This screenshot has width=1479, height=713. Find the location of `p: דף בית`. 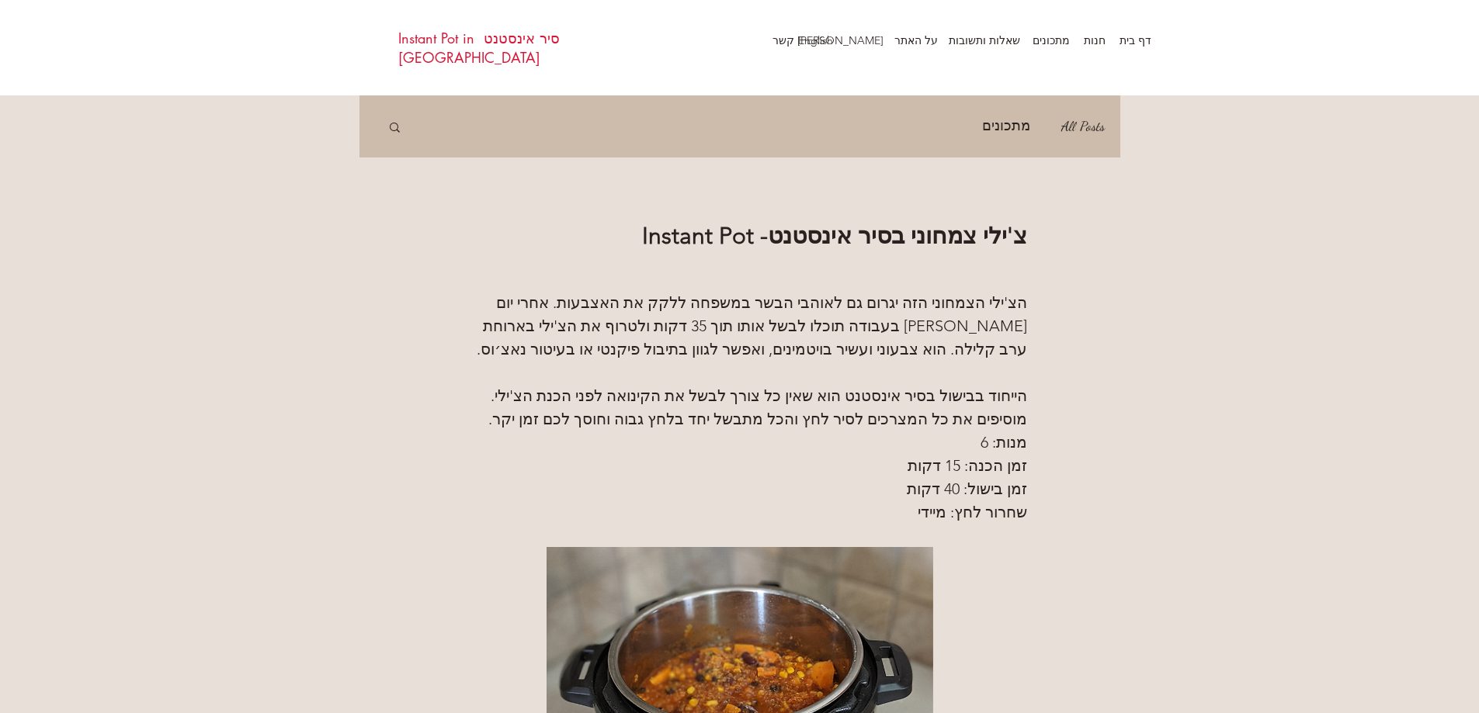

p: דף בית is located at coordinates (1135, 40).